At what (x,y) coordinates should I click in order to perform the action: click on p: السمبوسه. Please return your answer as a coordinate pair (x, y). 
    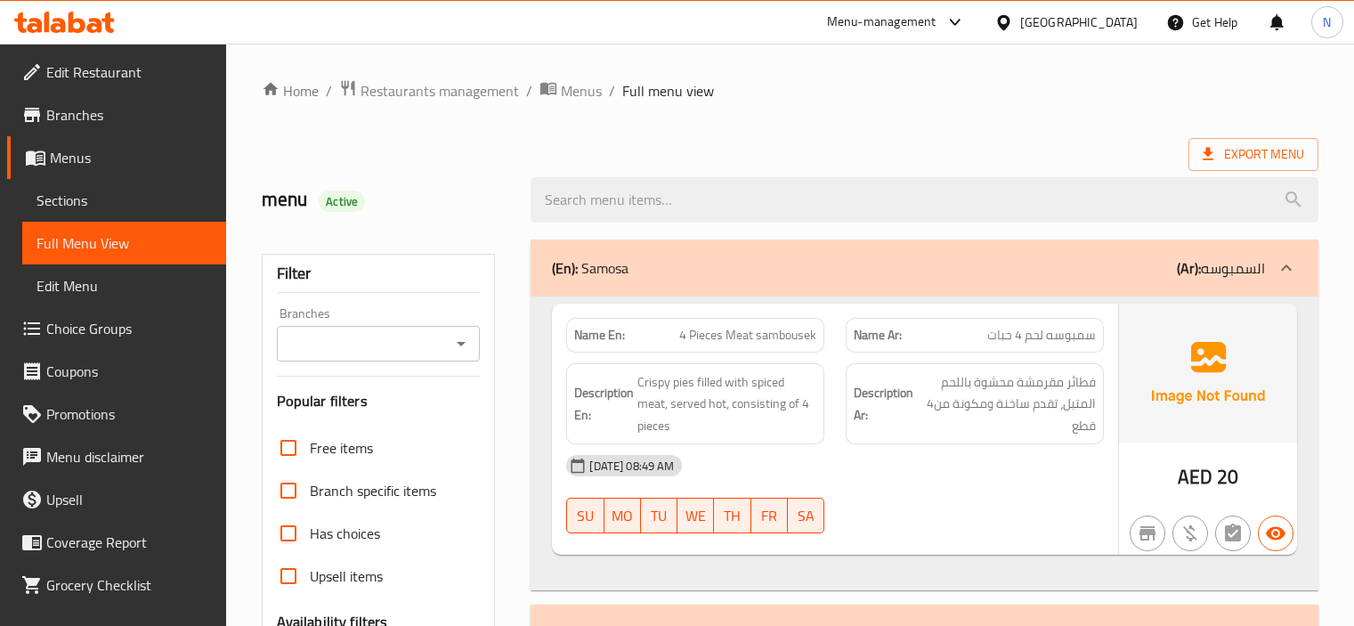
    Looking at the image, I should click on (1221, 268).